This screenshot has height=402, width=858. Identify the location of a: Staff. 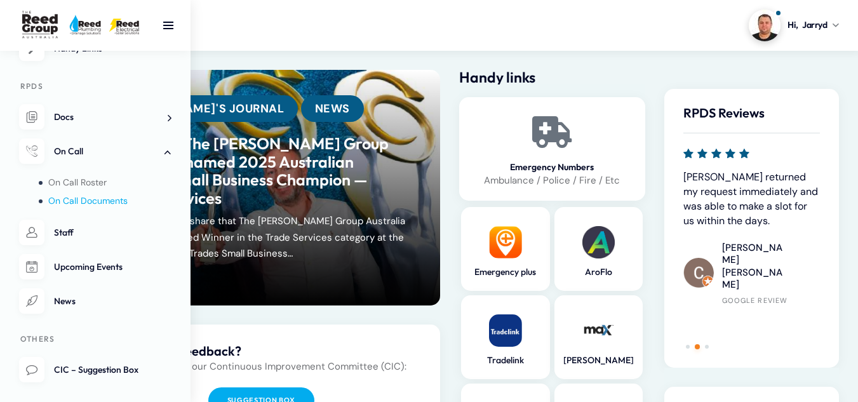
(95, 233).